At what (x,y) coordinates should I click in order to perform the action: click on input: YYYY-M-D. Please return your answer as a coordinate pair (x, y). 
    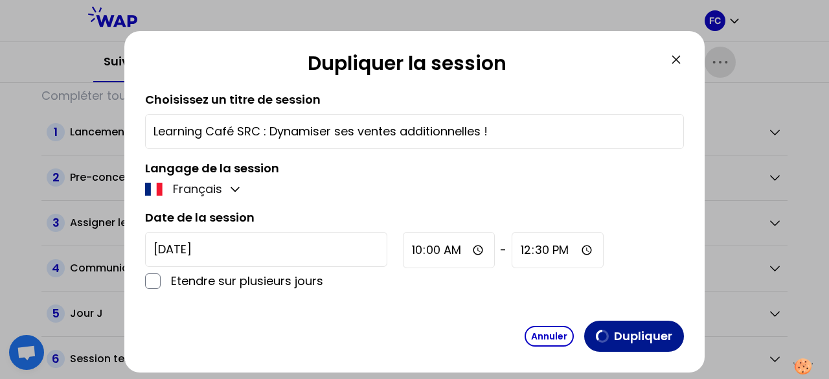
    Looking at the image, I should click on (266, 249).